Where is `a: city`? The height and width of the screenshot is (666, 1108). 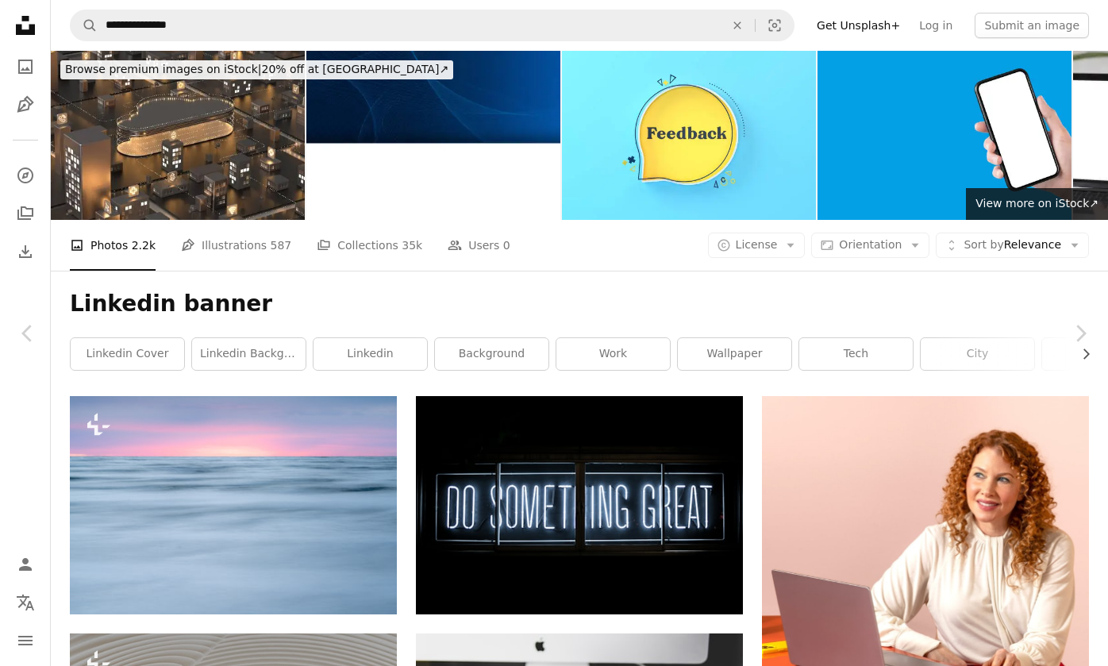 a: city is located at coordinates (977, 354).